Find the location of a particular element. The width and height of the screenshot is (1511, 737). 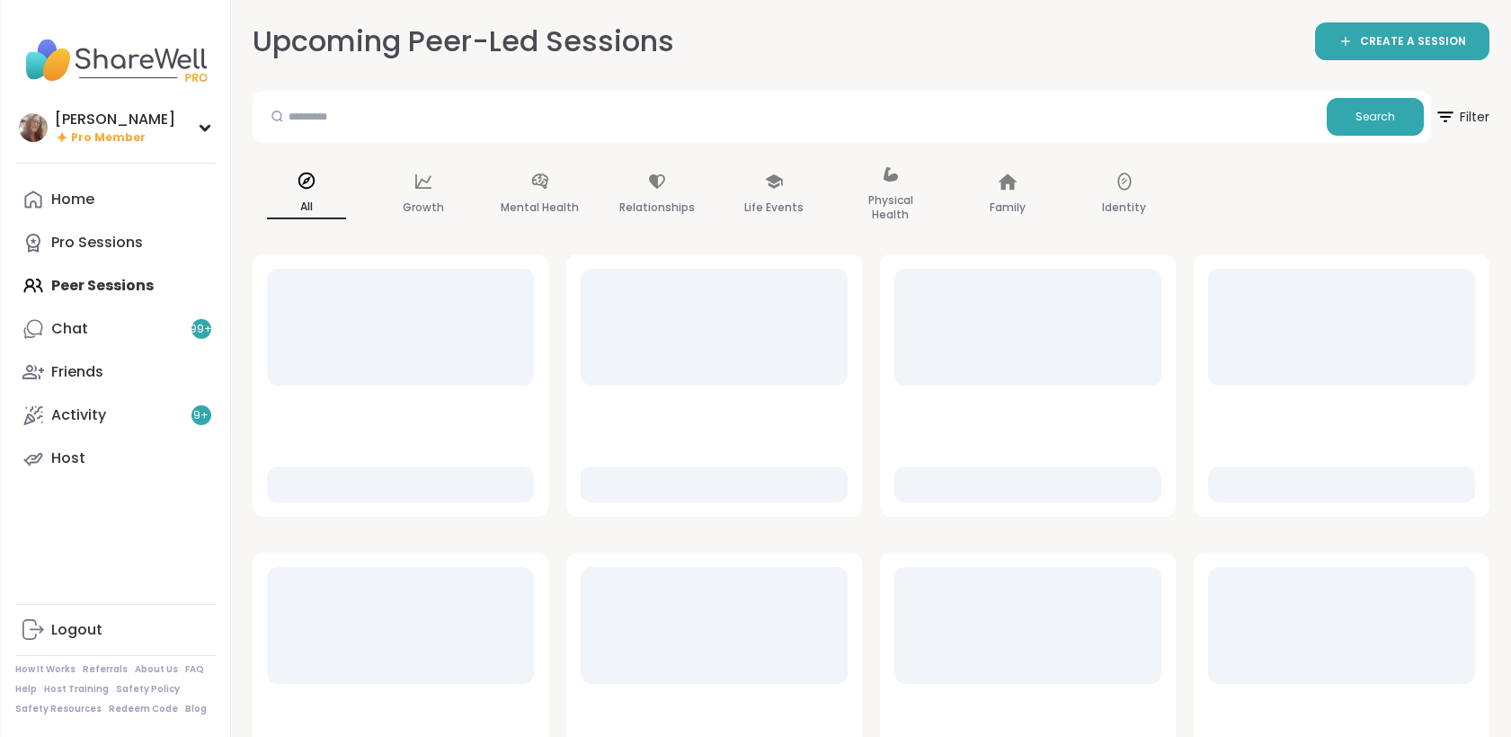

div: Logout is located at coordinates (76, 630).